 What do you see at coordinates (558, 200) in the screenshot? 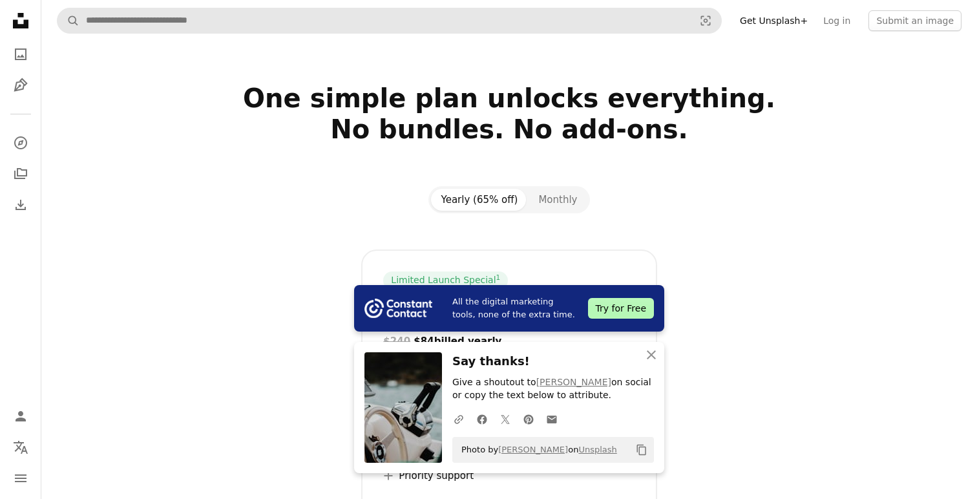
I see `button: Monthly` at bounding box center [558, 200].